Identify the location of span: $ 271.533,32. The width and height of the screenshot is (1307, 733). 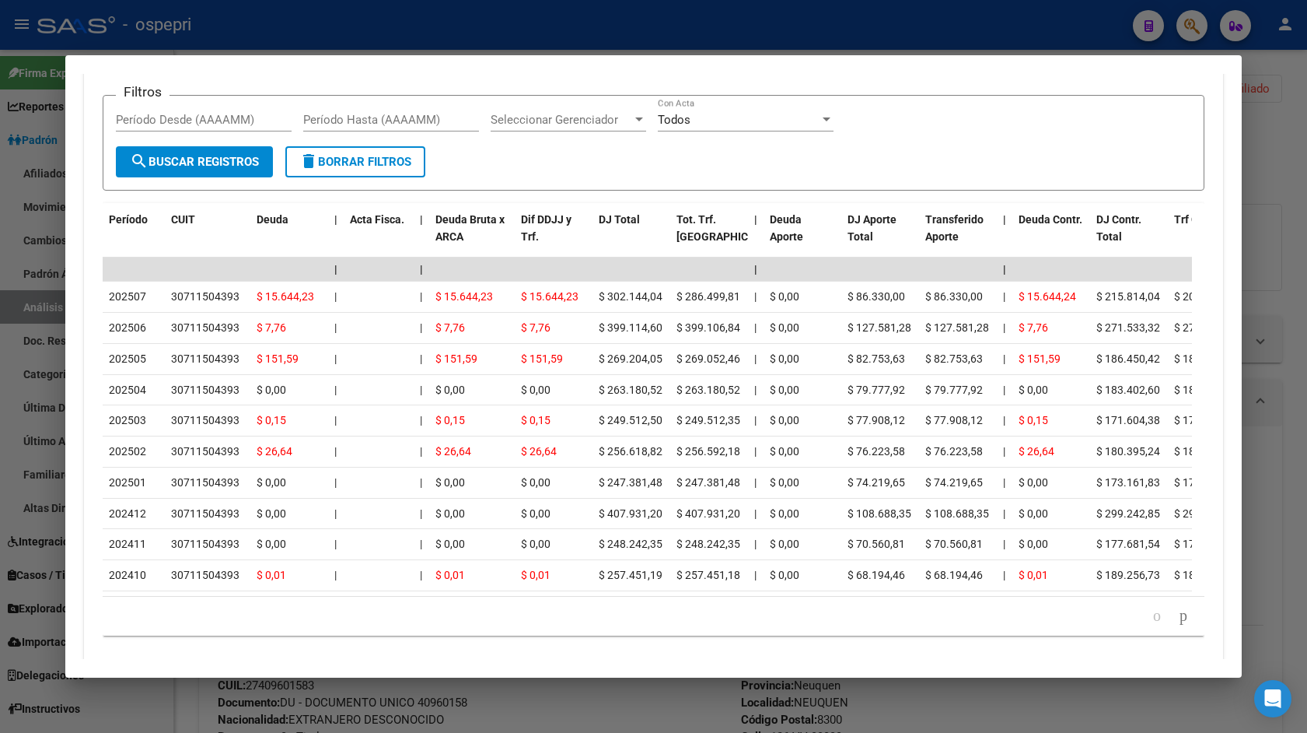
(1129, 327).